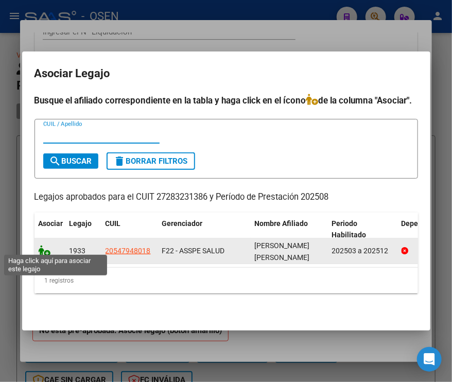  Describe the element at coordinates (349, 229) in the screenshot. I see `span: Periodo Habilitado` at that location.